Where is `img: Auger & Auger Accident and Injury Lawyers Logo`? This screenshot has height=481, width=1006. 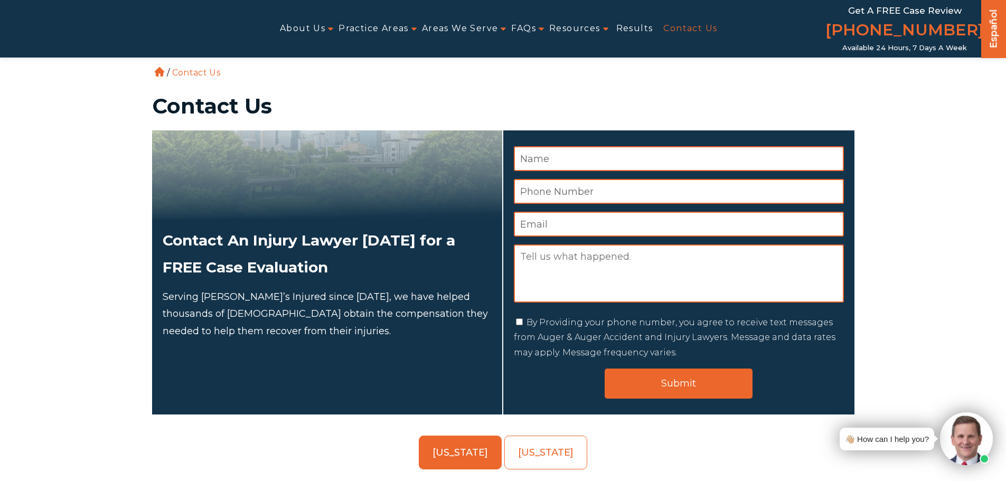 img: Auger & Auger Accident and Injury Lawyers Logo is located at coordinates (89, 29).